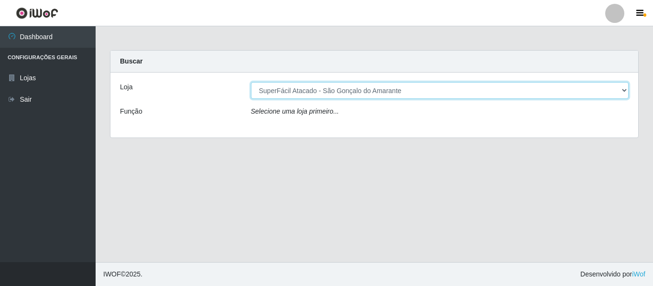 This screenshot has height=286, width=653. I want to click on label: Função, so click(131, 111).